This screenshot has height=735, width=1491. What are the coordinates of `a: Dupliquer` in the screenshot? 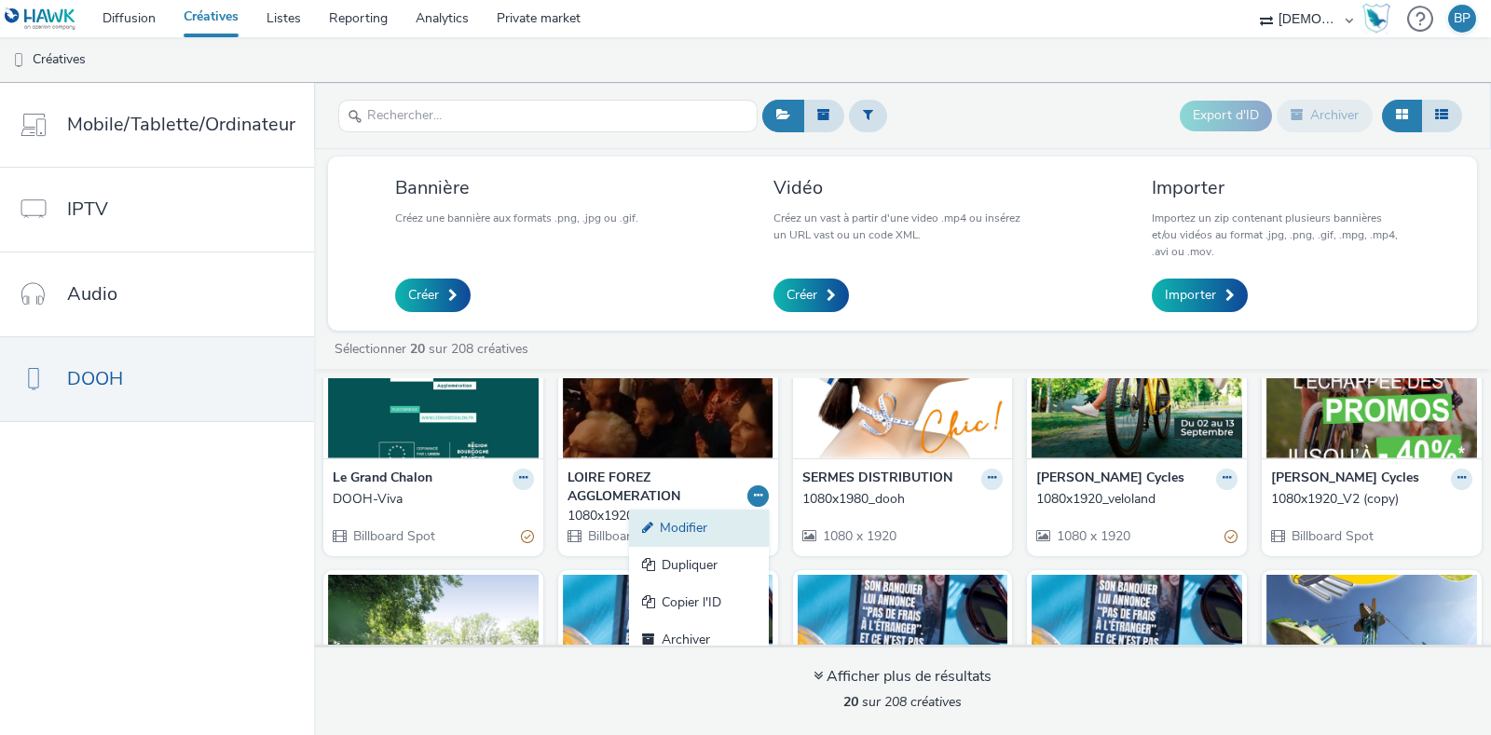 It's located at (699, 566).